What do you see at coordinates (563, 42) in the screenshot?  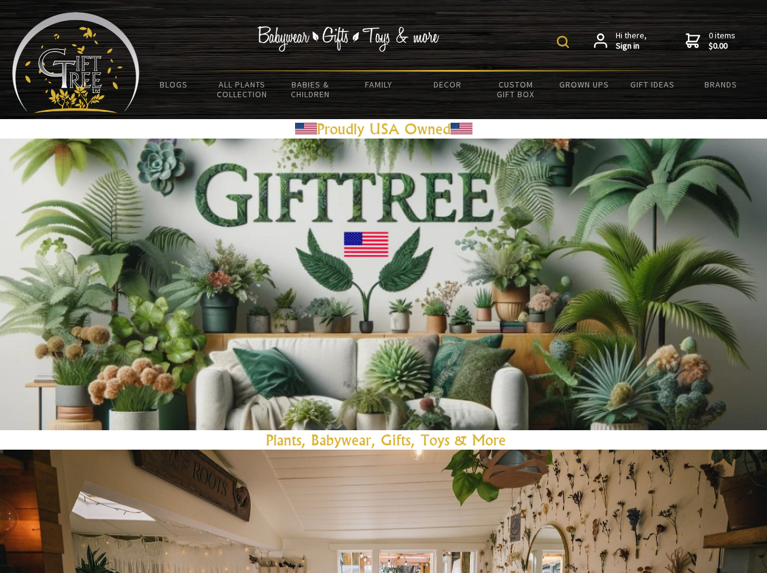 I see `img: product search` at bounding box center [563, 42].